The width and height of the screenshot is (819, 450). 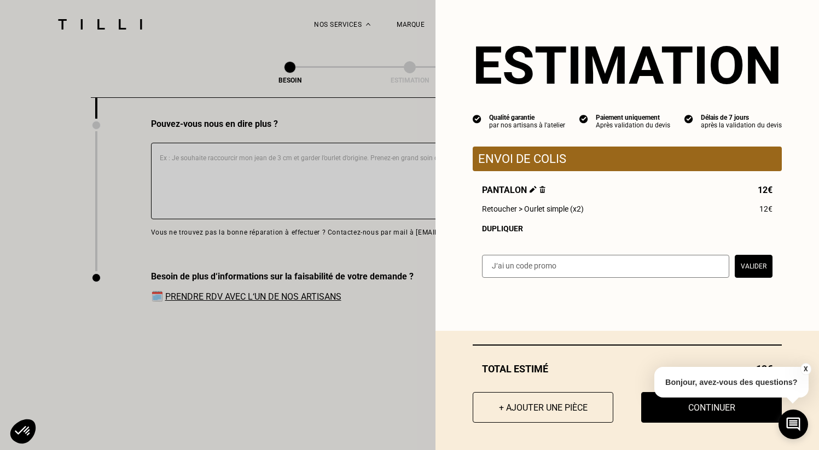 I want to click on p: Bonjour, avez-vous des questions?, so click(x=731, y=382).